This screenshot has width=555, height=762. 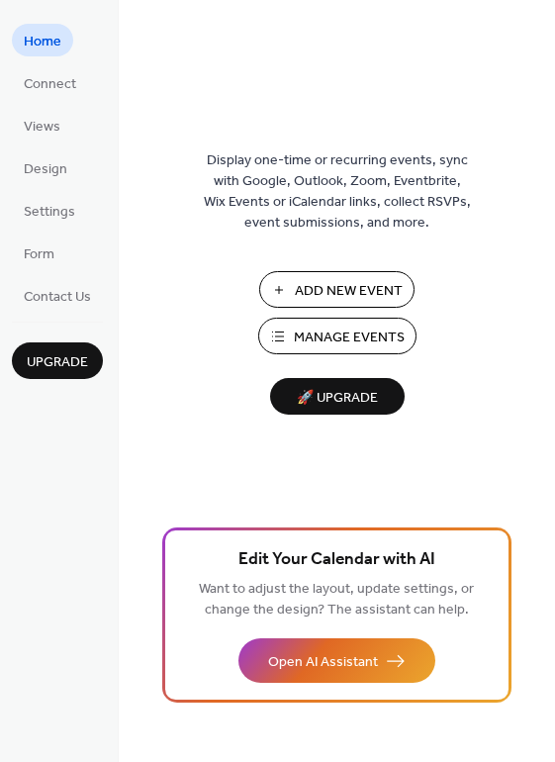 I want to click on button: Manage Events, so click(x=337, y=335).